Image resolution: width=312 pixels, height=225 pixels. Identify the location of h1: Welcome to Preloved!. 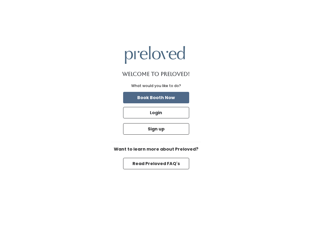
(156, 74).